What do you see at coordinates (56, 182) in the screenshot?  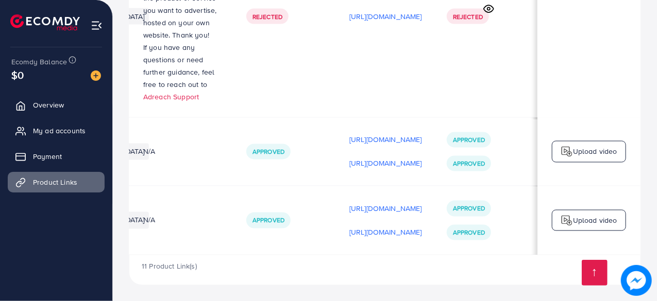 I see `a: Product Links` at bounding box center [56, 182].